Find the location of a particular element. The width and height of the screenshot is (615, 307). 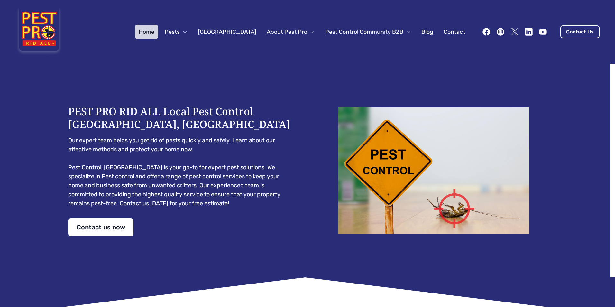

button: About Pest Pro is located at coordinates (291, 32).